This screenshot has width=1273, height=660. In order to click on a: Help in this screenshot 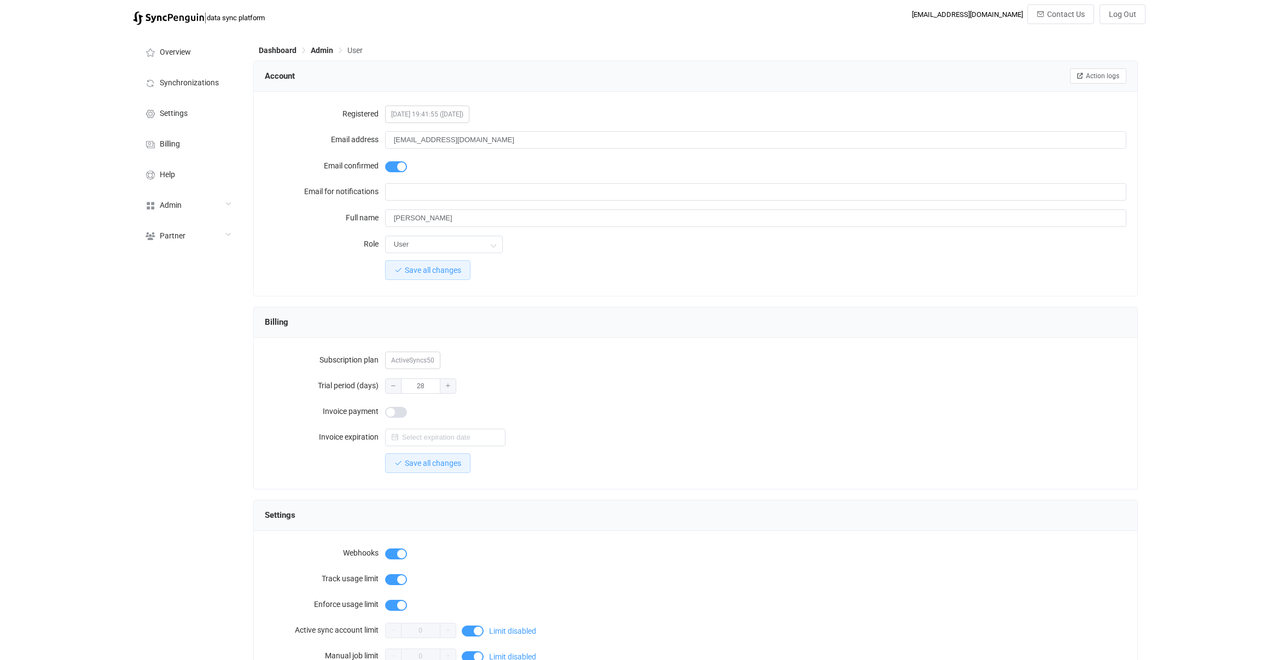, I will do `click(188, 174)`.